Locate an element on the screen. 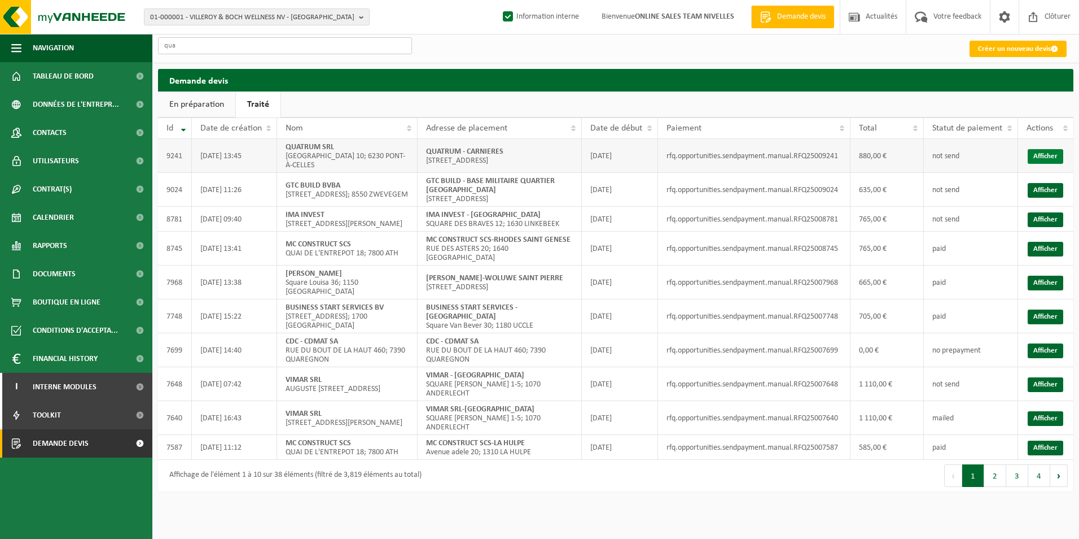 This screenshot has width=1079, height=539. span: no prepayment is located at coordinates (957, 350).